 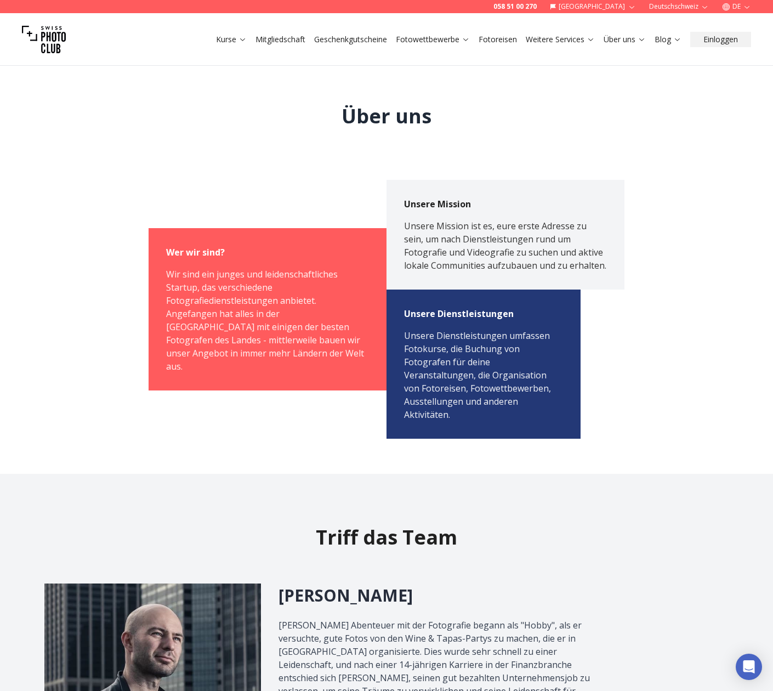 What do you see at coordinates (515, 7) in the screenshot?
I see `a: 058 51 00 270` at bounding box center [515, 7].